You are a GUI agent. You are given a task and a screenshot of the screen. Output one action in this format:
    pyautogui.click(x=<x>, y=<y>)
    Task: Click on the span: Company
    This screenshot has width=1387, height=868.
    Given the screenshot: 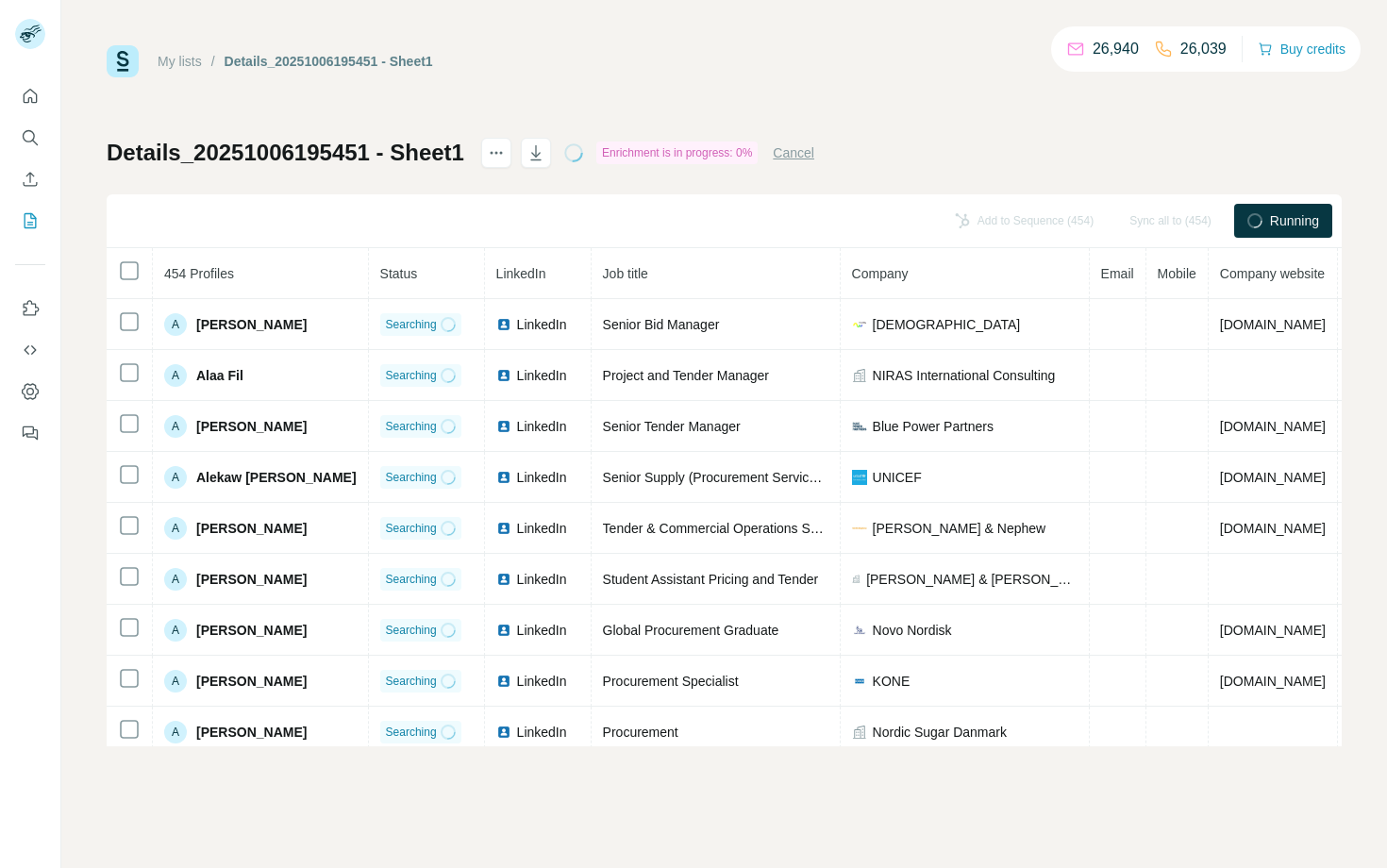 What is the action you would take?
    pyautogui.click(x=880, y=274)
    